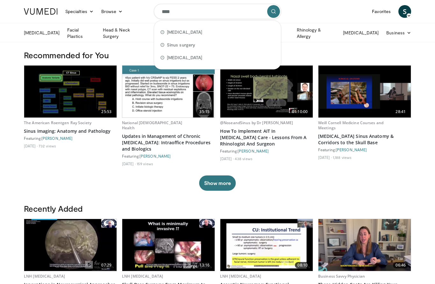  I want to click on span: 07:29, so click(106, 265).